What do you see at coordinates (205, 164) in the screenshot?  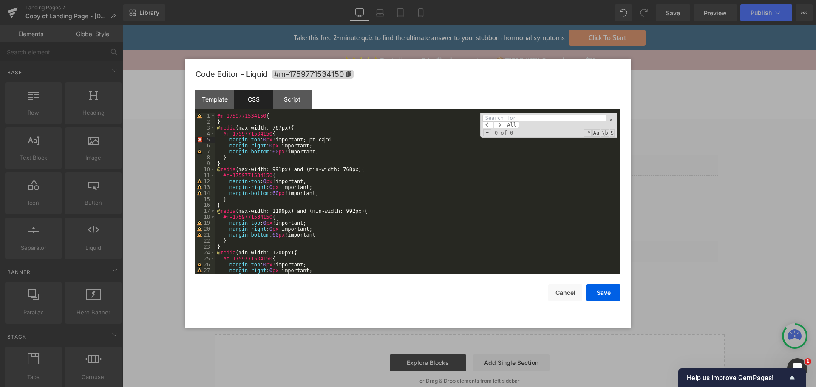 I see `div: 9` at bounding box center [205, 164].